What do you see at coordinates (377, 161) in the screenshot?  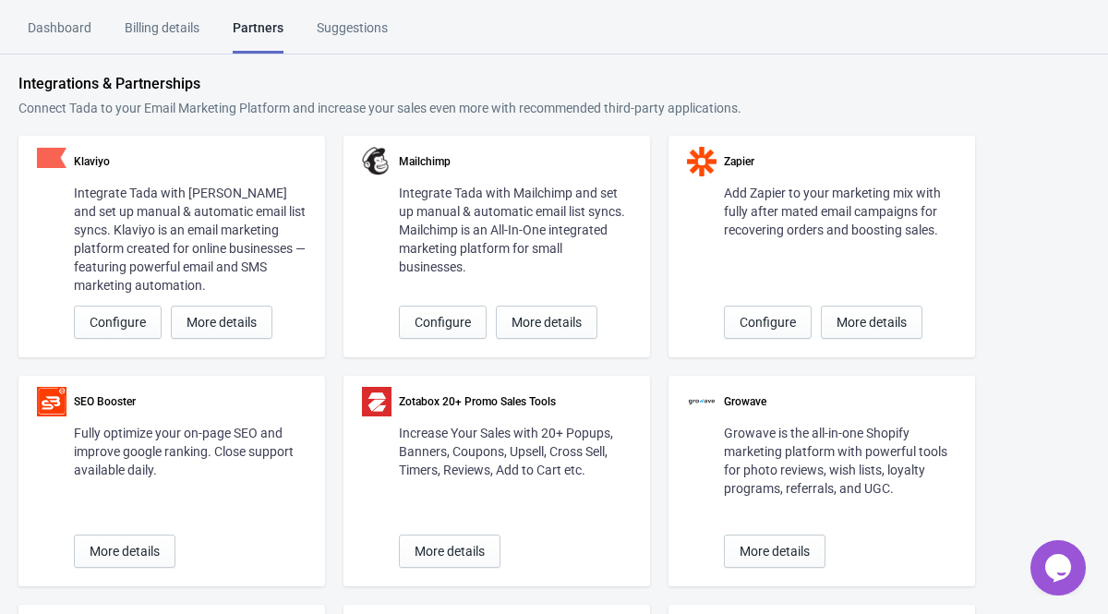 I see `img: mailchimp.png` at bounding box center [377, 161].